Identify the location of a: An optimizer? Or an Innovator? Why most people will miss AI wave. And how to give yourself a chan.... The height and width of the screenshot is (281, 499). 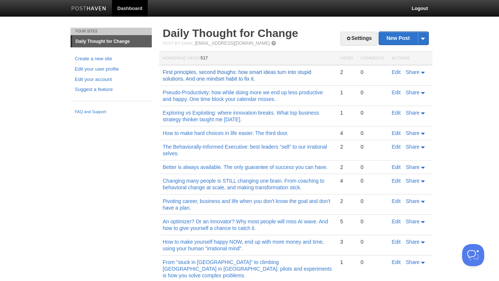
(245, 224).